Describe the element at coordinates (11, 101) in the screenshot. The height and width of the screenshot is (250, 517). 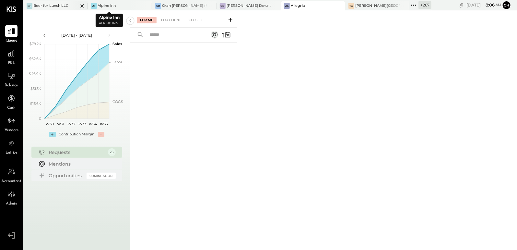
I see `a: Cash` at that location.